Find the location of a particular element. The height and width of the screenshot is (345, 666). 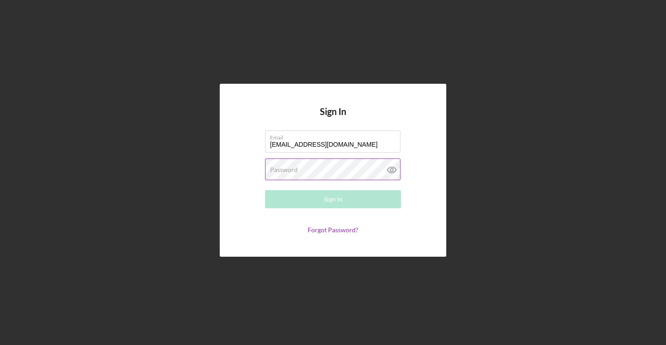

button: Sign In is located at coordinates (333, 199).